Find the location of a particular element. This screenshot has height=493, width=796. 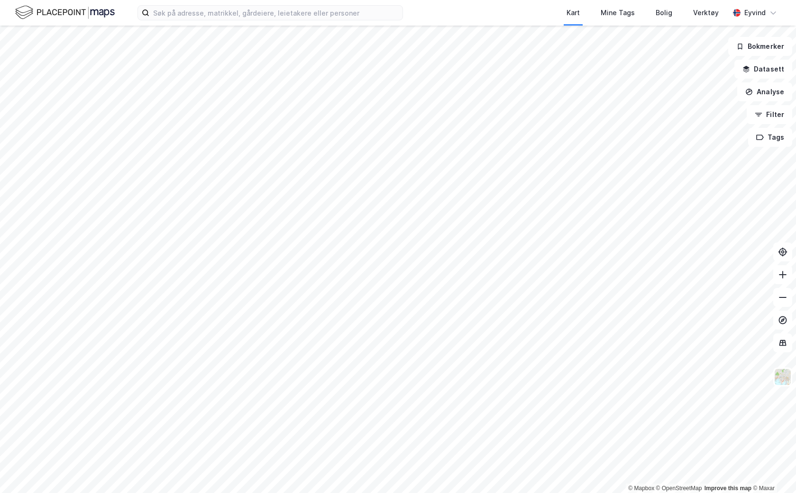

div: Verktøy is located at coordinates (706, 13).